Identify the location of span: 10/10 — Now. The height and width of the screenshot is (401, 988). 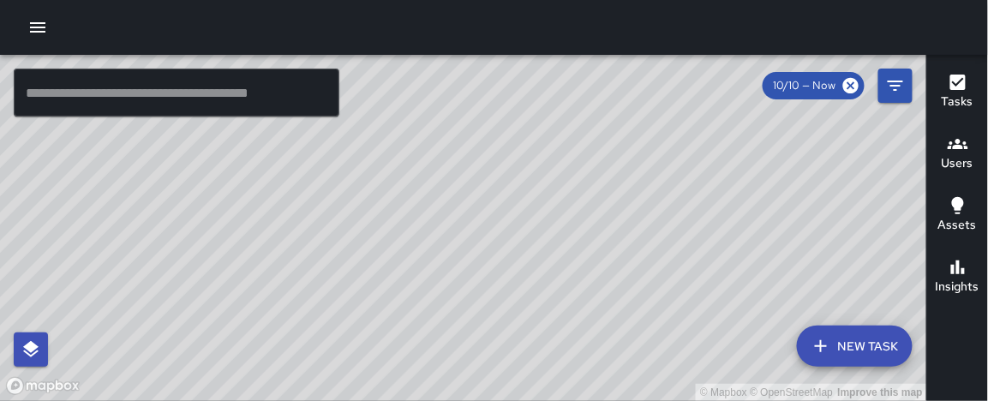
(805, 86).